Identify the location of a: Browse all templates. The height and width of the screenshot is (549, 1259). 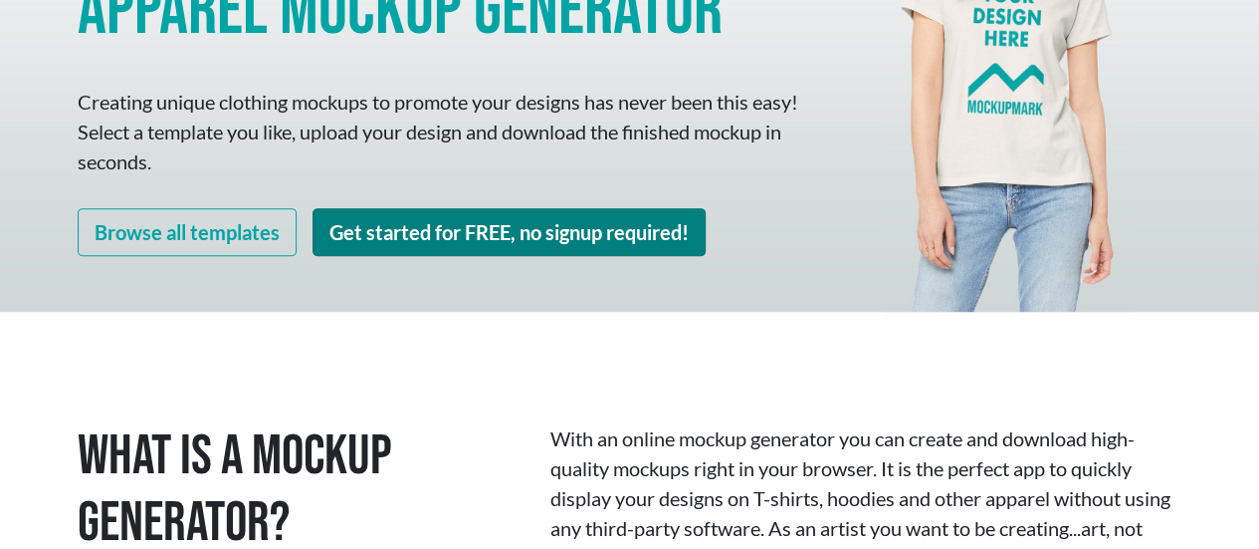
(187, 232).